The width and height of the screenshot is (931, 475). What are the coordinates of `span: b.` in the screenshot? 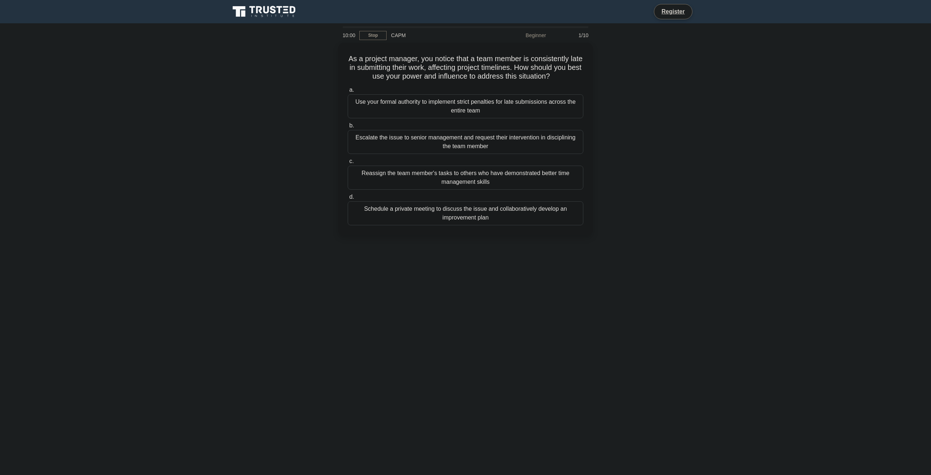 It's located at (351, 125).